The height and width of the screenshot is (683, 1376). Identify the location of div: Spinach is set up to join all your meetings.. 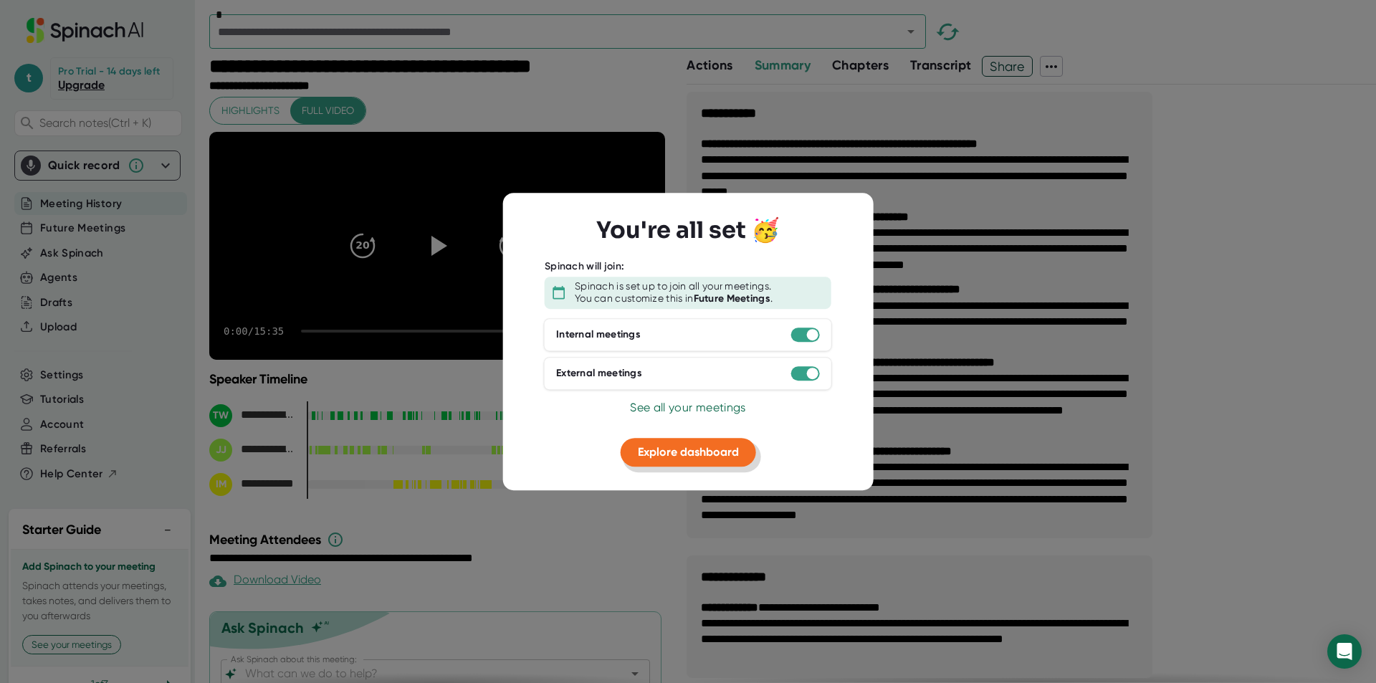
(673, 287).